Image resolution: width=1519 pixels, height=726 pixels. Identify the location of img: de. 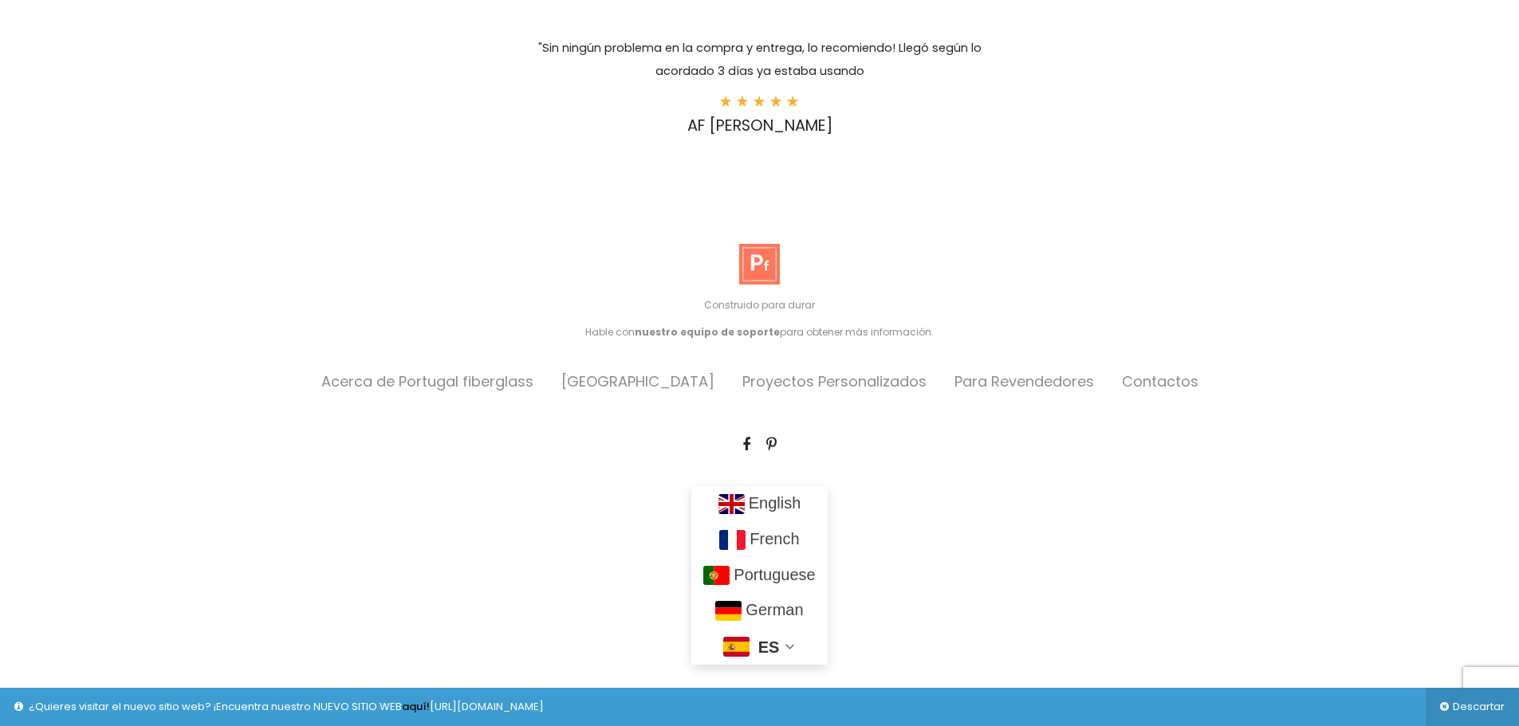
(728, 611).